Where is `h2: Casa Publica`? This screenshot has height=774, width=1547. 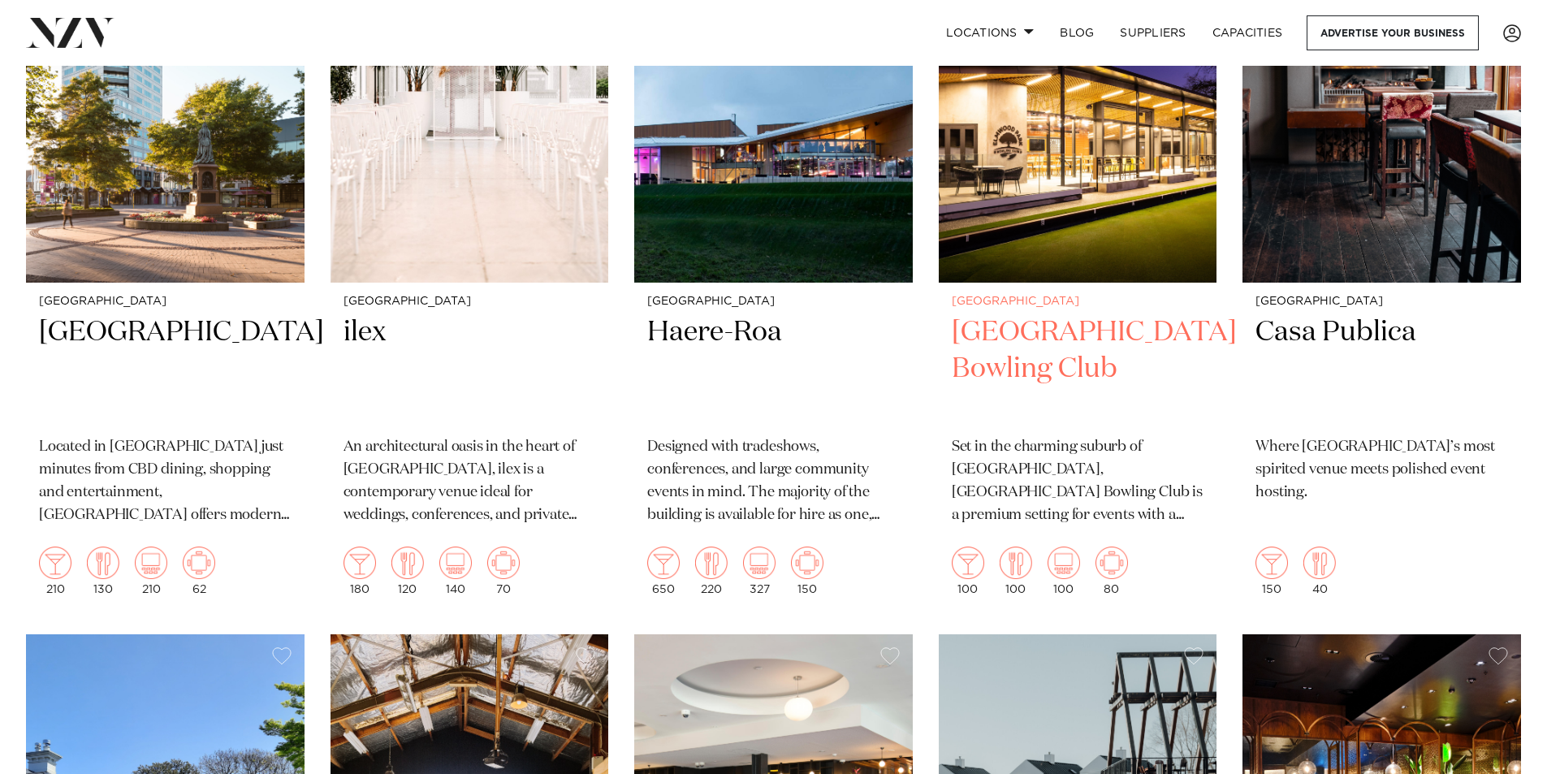
h2: Casa Publica is located at coordinates (1381, 369).